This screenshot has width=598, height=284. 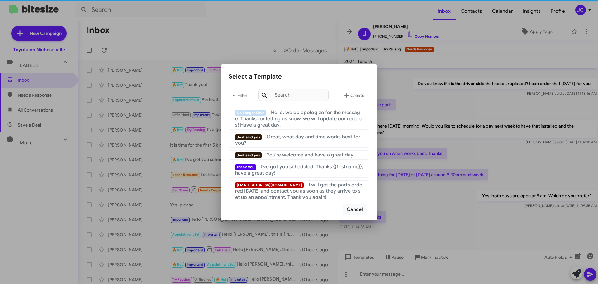 I want to click on span: Create, so click(x=354, y=95).